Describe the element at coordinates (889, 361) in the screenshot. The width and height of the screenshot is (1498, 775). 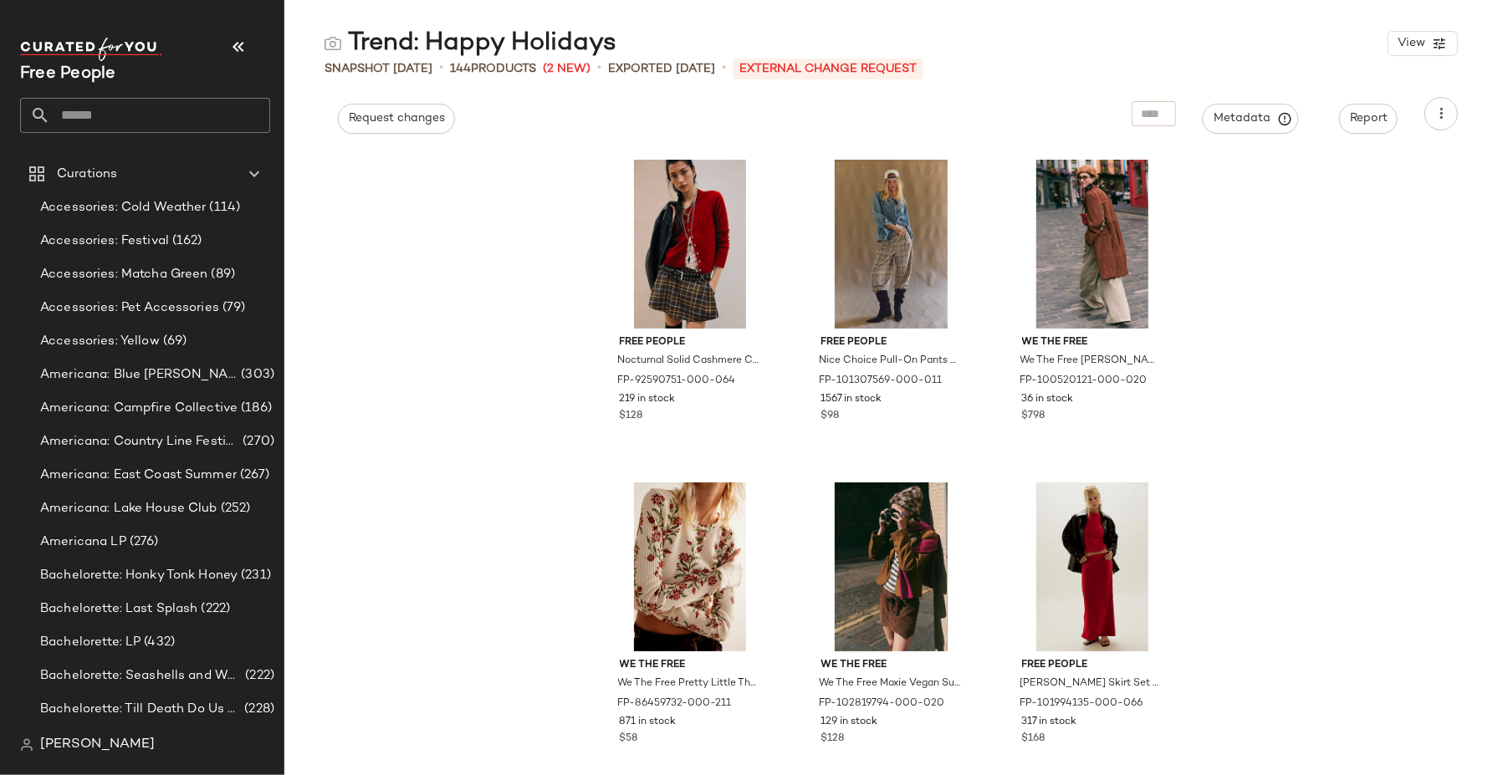
I see `span: Nice Choice Pull-On Pants by Free People in White, Size: M` at that location.